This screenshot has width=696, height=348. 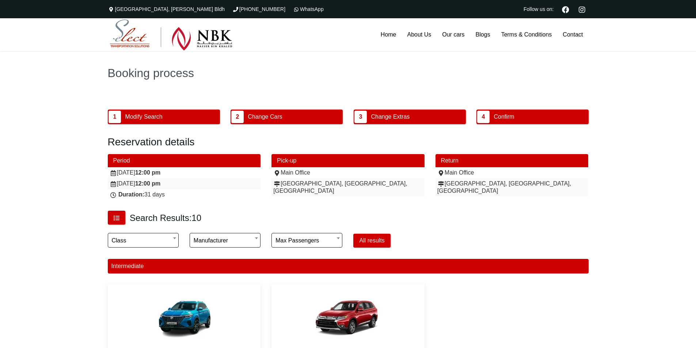 What do you see at coordinates (527, 35) in the screenshot?
I see `a: Terms & Conditions` at bounding box center [527, 35].